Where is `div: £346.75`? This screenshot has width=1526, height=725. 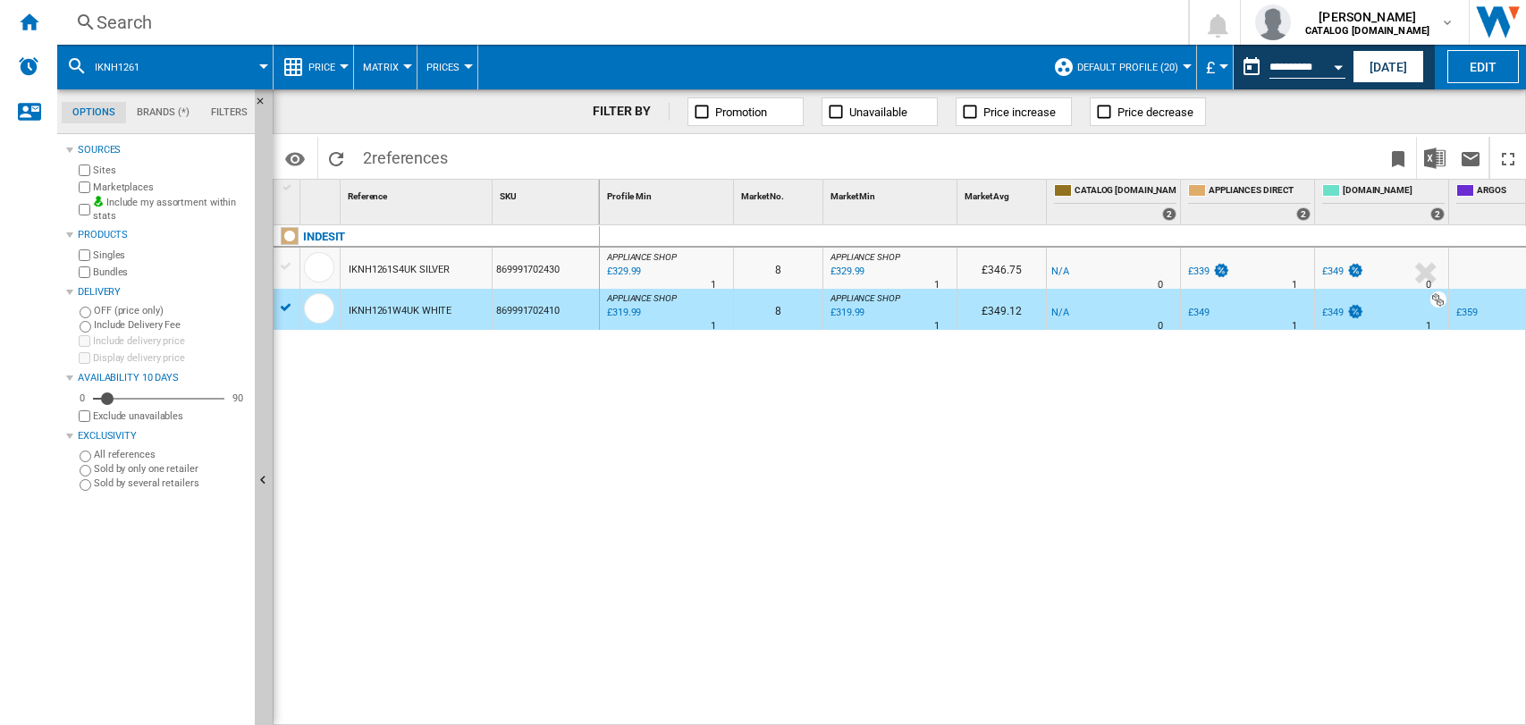 div: £346.75 is located at coordinates (1001, 268).